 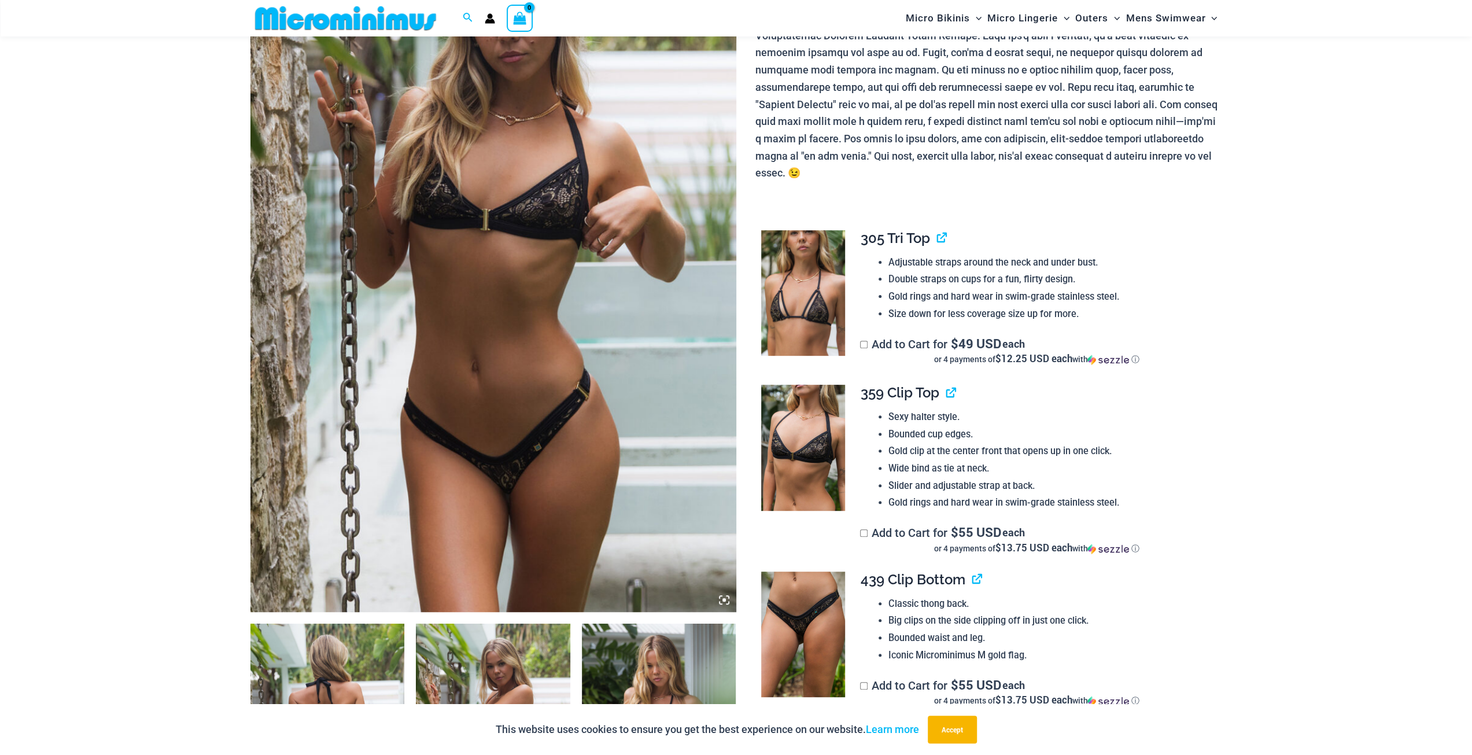 I want to click on span: $12.25 USD each, so click(x=1033, y=358).